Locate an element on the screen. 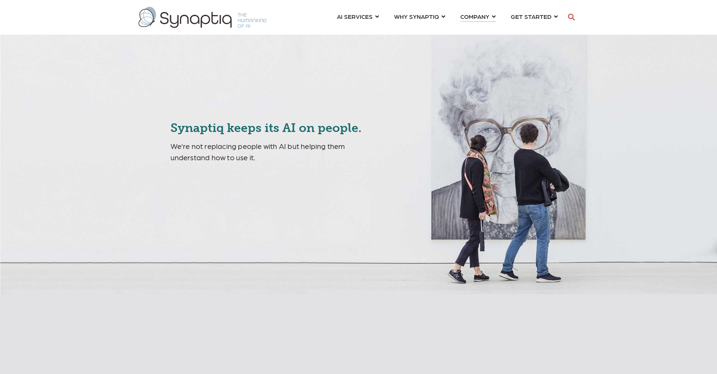 This screenshot has height=374, width=717. span: COMPANY is located at coordinates (475, 16).